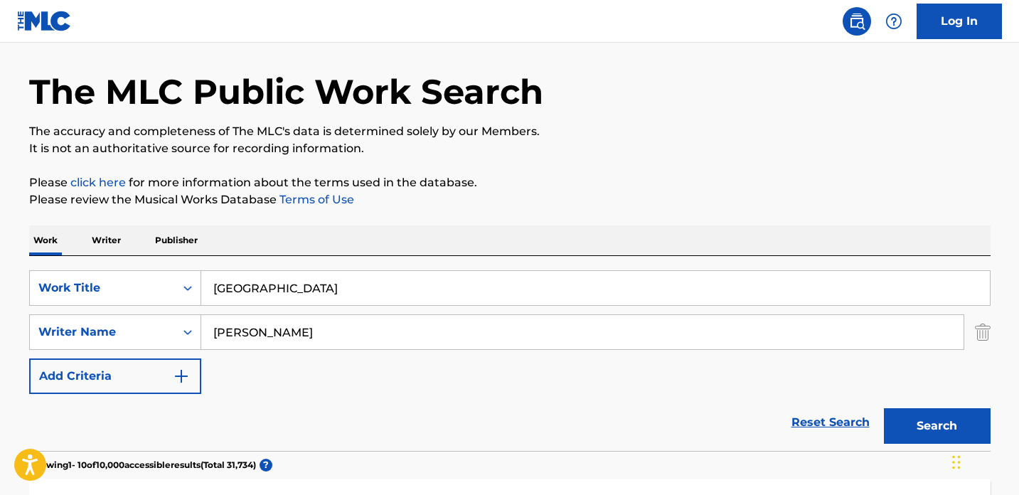 This screenshot has width=1019, height=495. What do you see at coordinates (510, 183) in the screenshot?
I see `p: Please for more information about the terms used in the database.` at bounding box center [510, 183].